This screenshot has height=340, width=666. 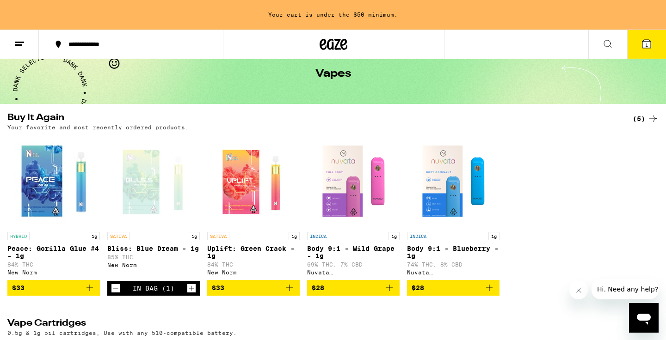 I want to click on button: 1, so click(x=646, y=44).